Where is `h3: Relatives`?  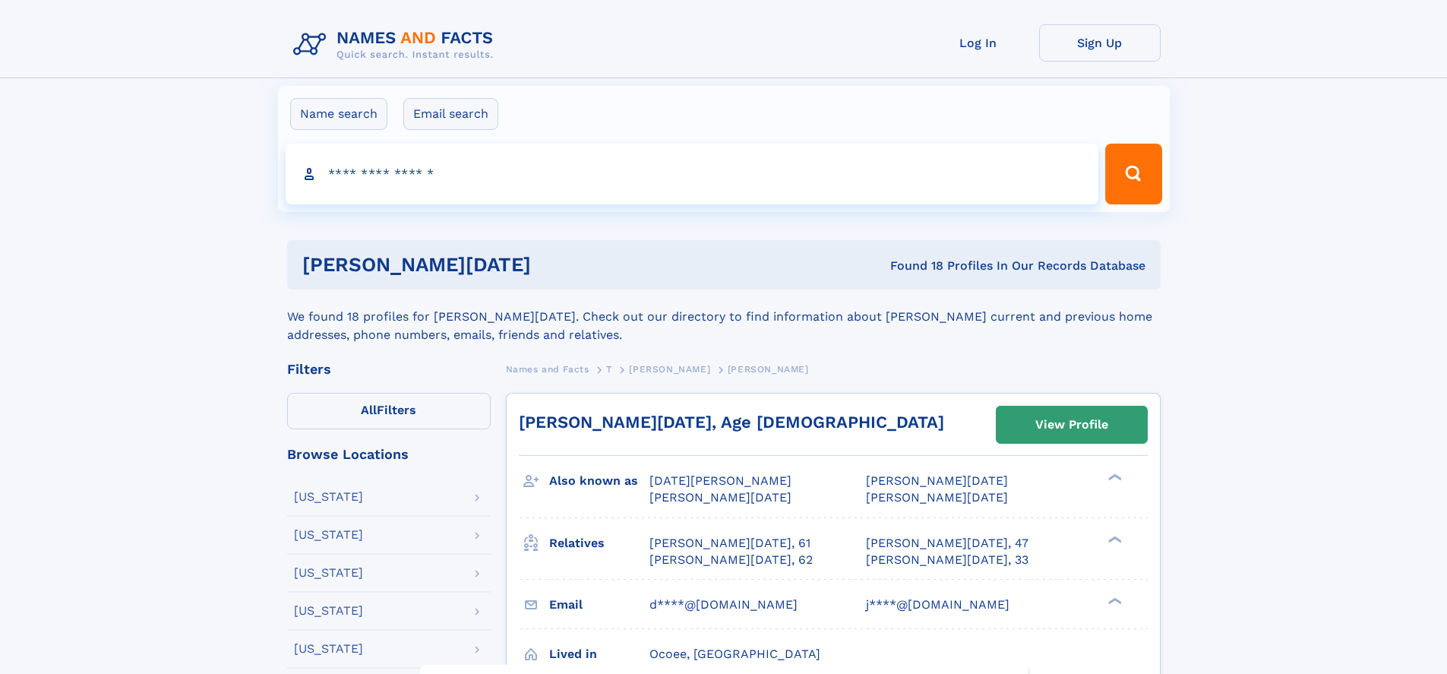
h3: Relatives is located at coordinates (599, 543).